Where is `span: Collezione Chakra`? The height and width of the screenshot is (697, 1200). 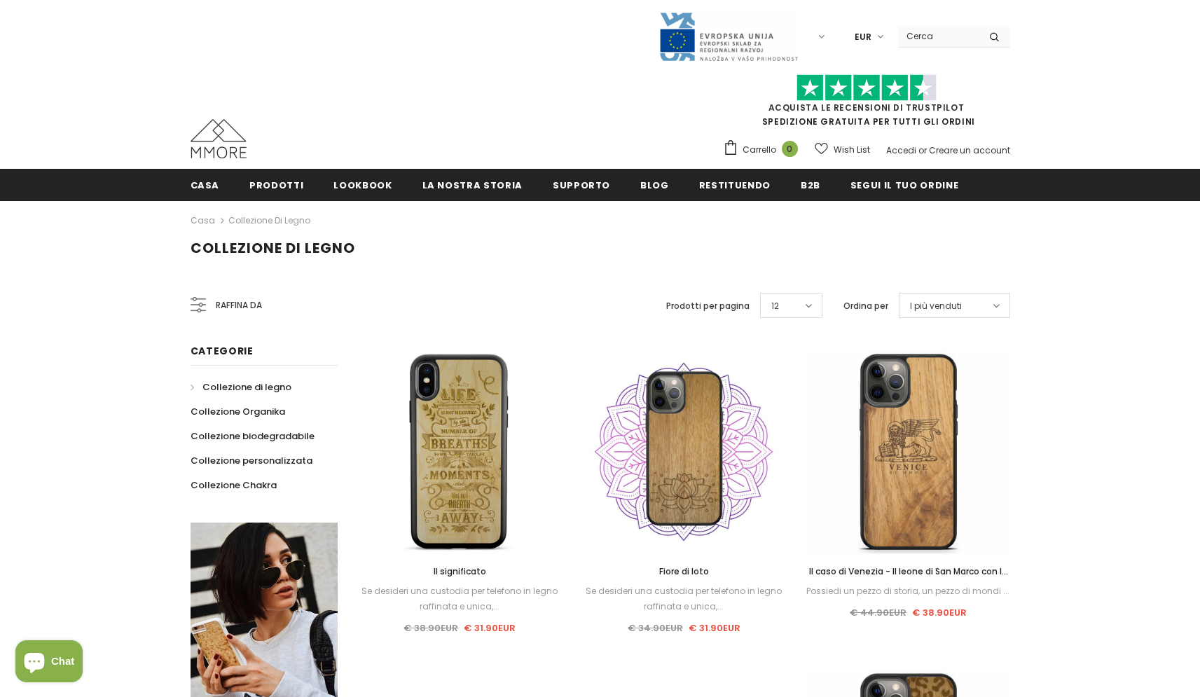
span: Collezione Chakra is located at coordinates (233, 485).